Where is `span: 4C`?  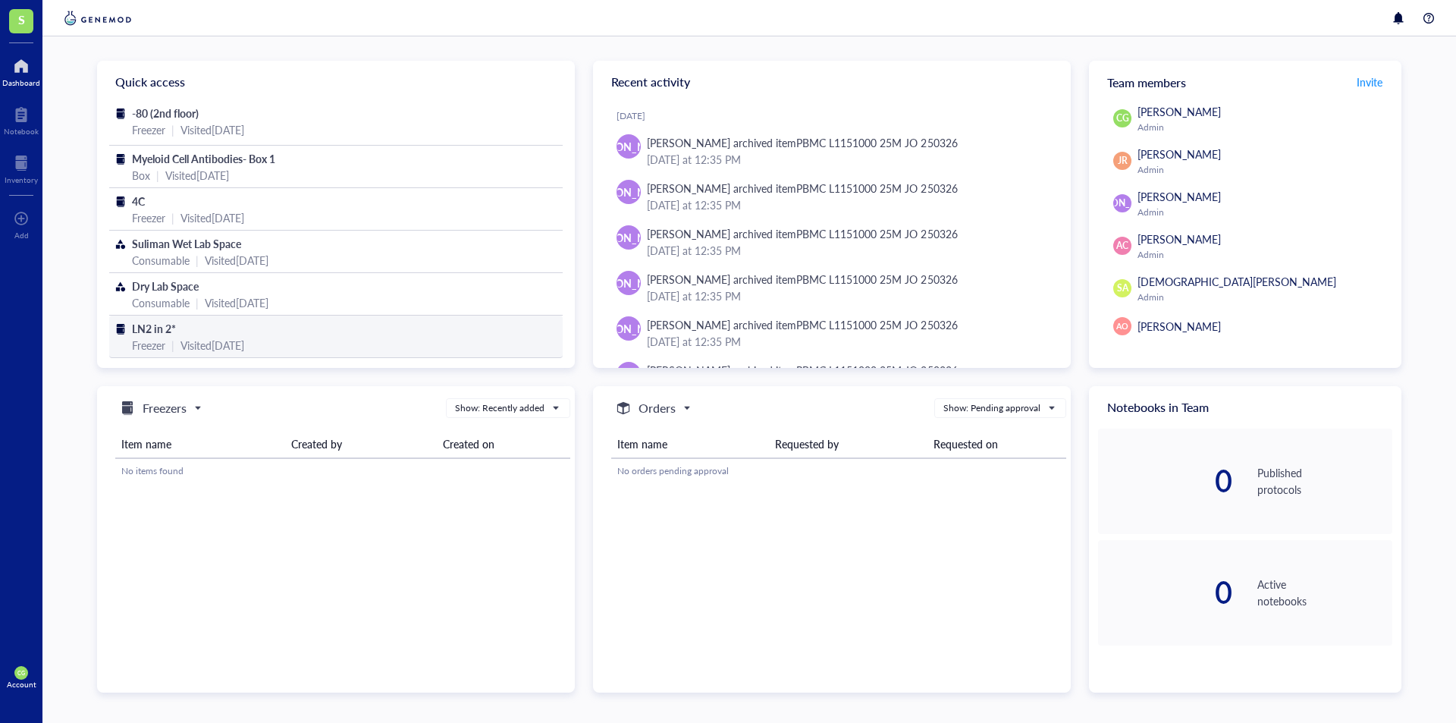 span: 4C is located at coordinates (138, 201).